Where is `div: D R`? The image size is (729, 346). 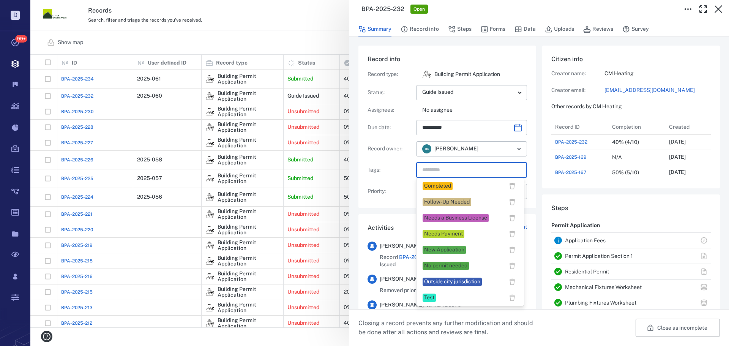
div: D R is located at coordinates (427, 149).